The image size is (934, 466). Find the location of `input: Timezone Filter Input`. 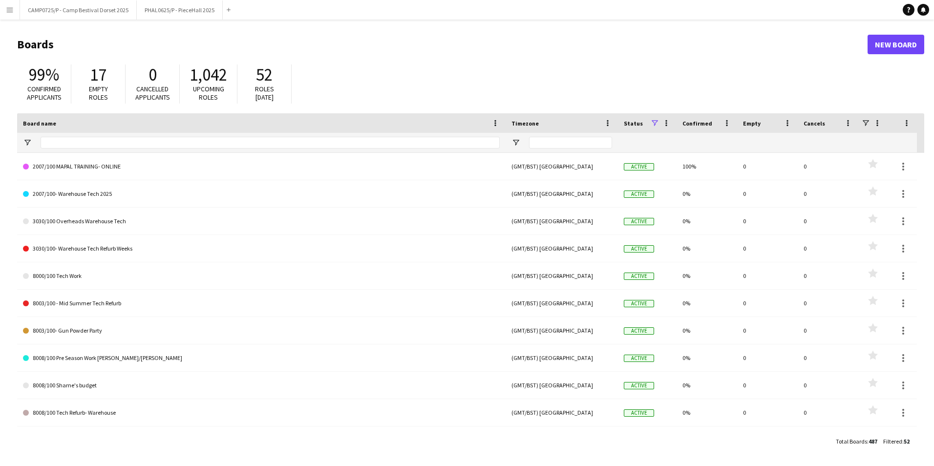

input: Timezone Filter Input is located at coordinates (570, 143).